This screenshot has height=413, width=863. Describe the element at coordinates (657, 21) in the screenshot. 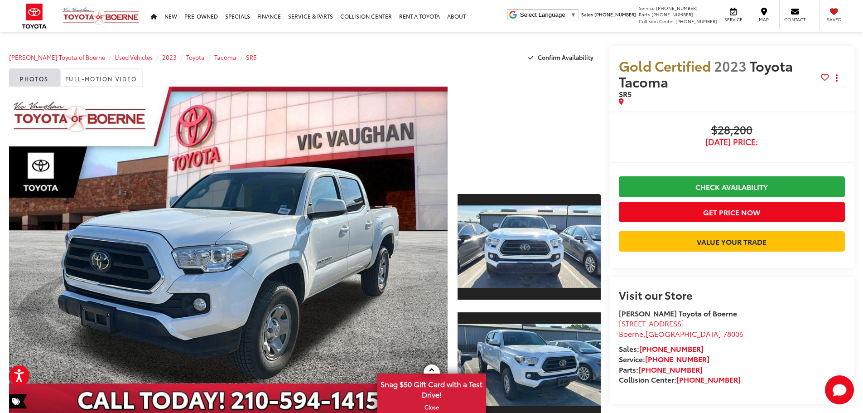

I see `span: Collision Center` at that location.